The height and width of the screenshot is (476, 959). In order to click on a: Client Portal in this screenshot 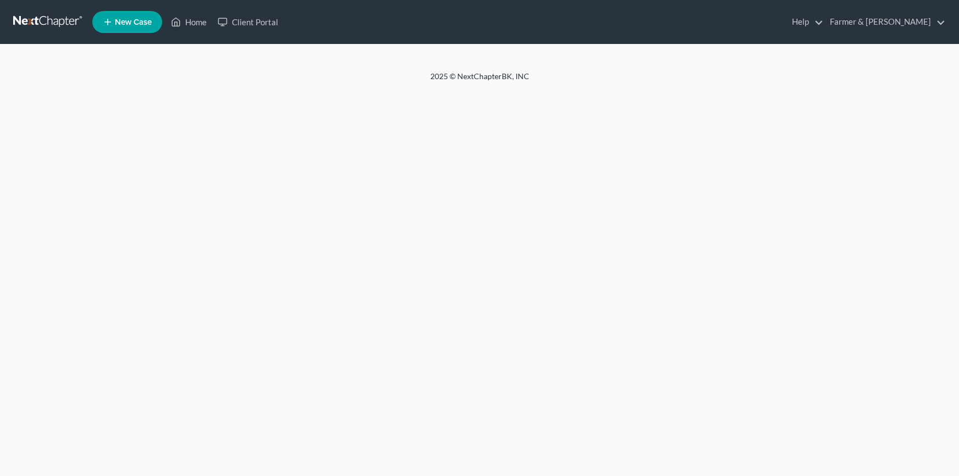, I will do `click(248, 22)`.